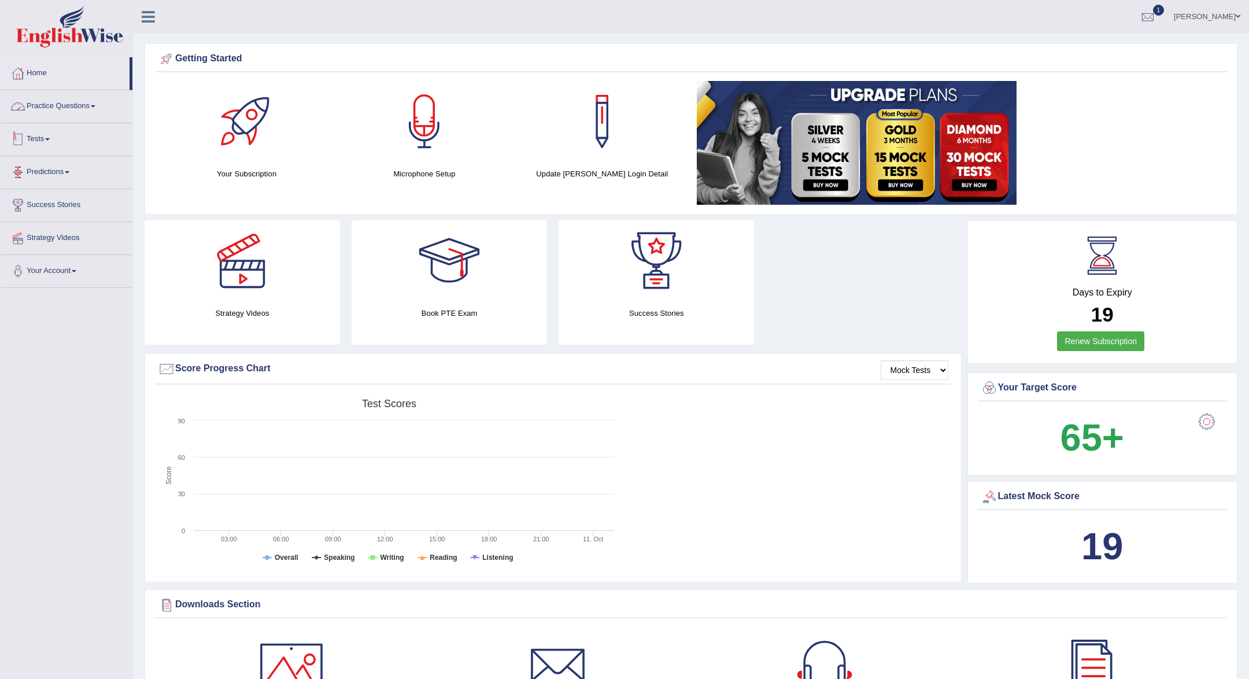 The height and width of the screenshot is (679, 1249). I want to click on text: 03:00, so click(229, 539).